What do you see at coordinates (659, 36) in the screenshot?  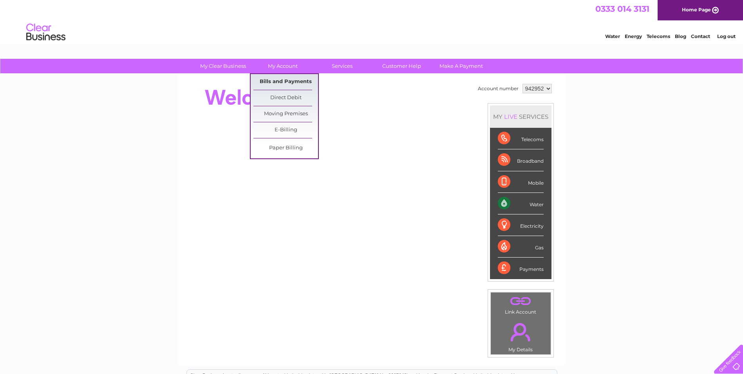 I see `a: Telecoms` at bounding box center [659, 36].